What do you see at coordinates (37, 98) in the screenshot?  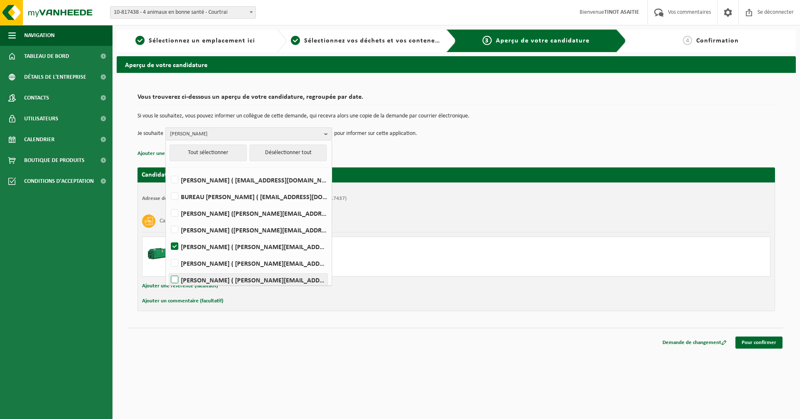 I see `font: Contacts` at bounding box center [37, 98].